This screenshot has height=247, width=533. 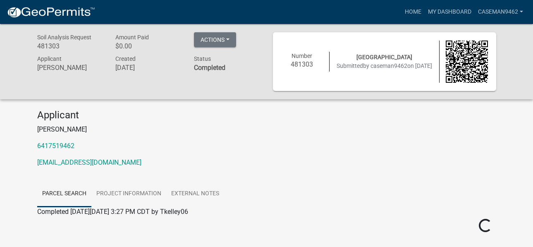 What do you see at coordinates (500, 12) in the screenshot?
I see `a: caseman9462` at bounding box center [500, 12].